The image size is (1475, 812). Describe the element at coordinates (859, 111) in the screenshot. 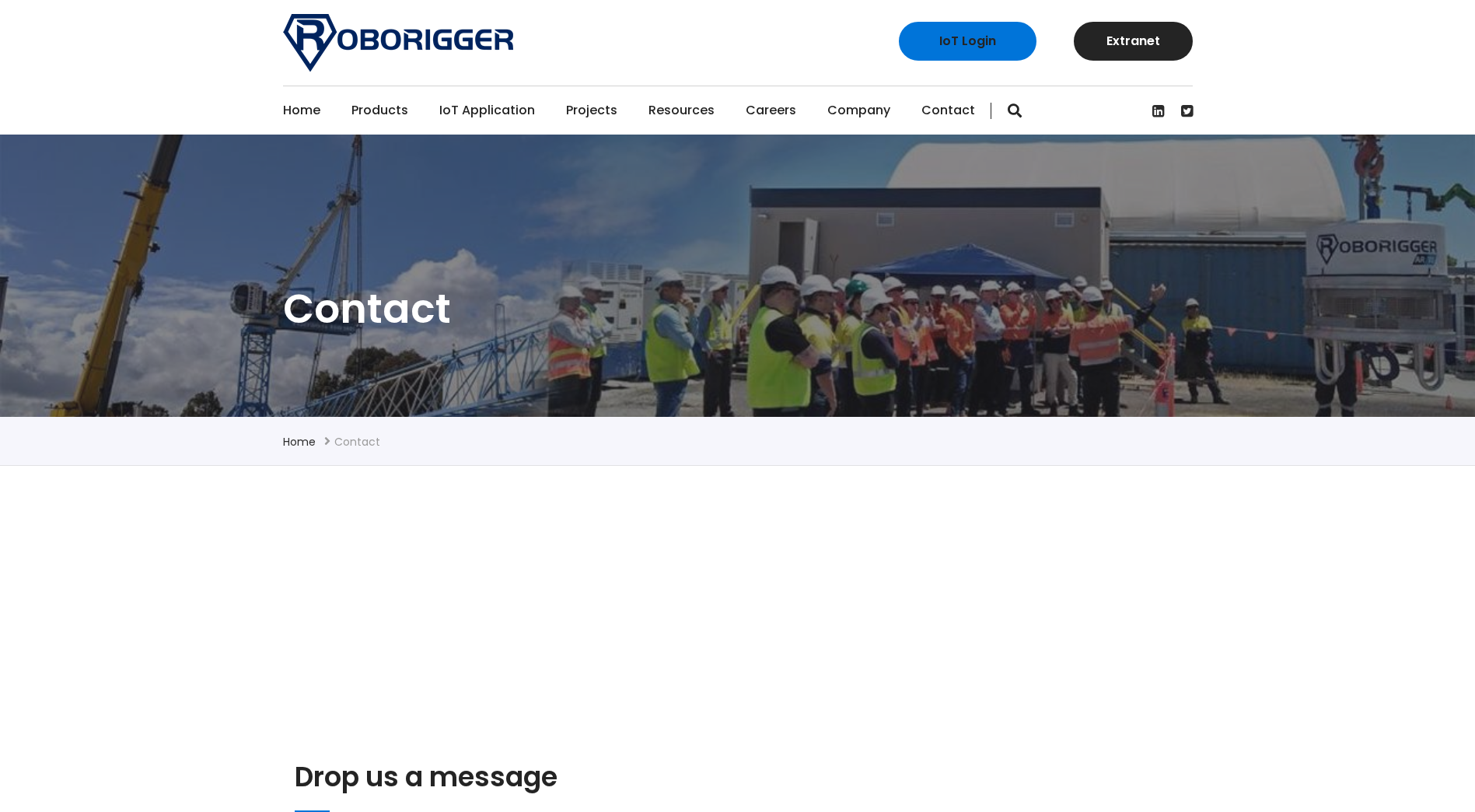

I see `a: Company` at that location.